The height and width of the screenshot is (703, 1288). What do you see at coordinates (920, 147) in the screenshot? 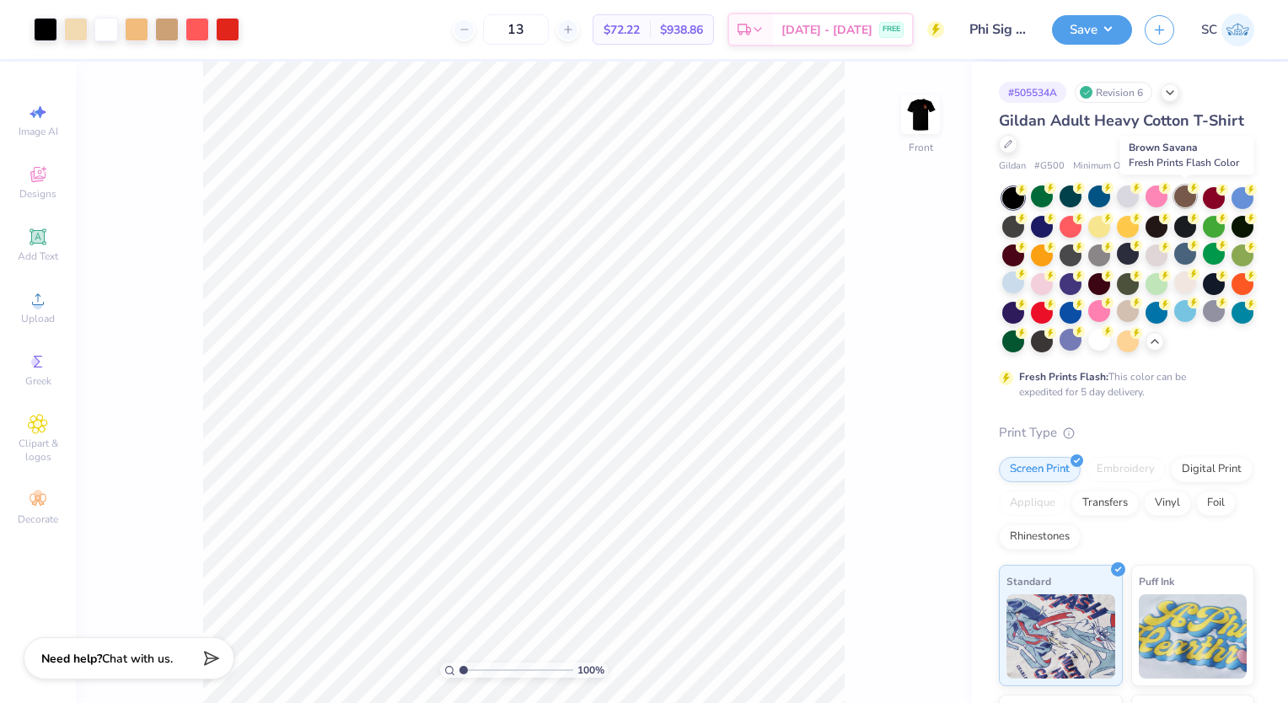
I see `div: Front` at bounding box center [920, 147].